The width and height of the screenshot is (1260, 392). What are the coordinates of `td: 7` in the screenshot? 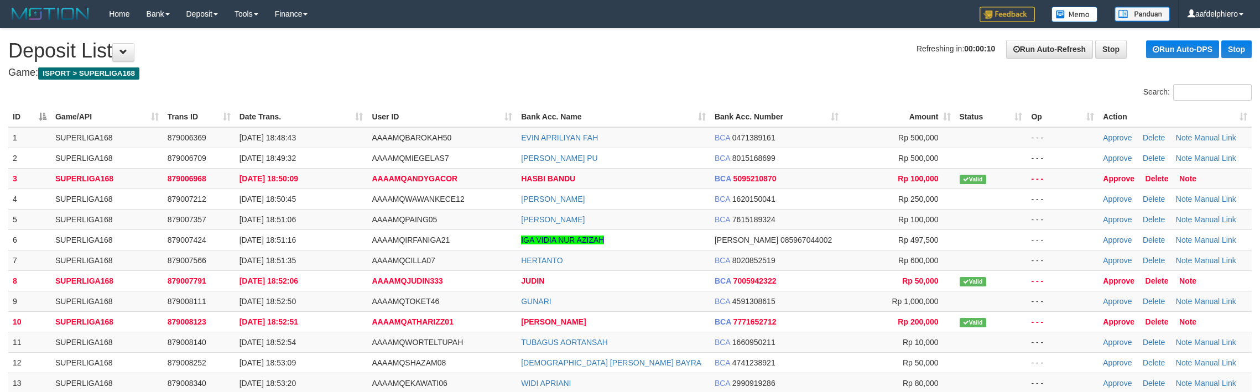 It's located at (29, 260).